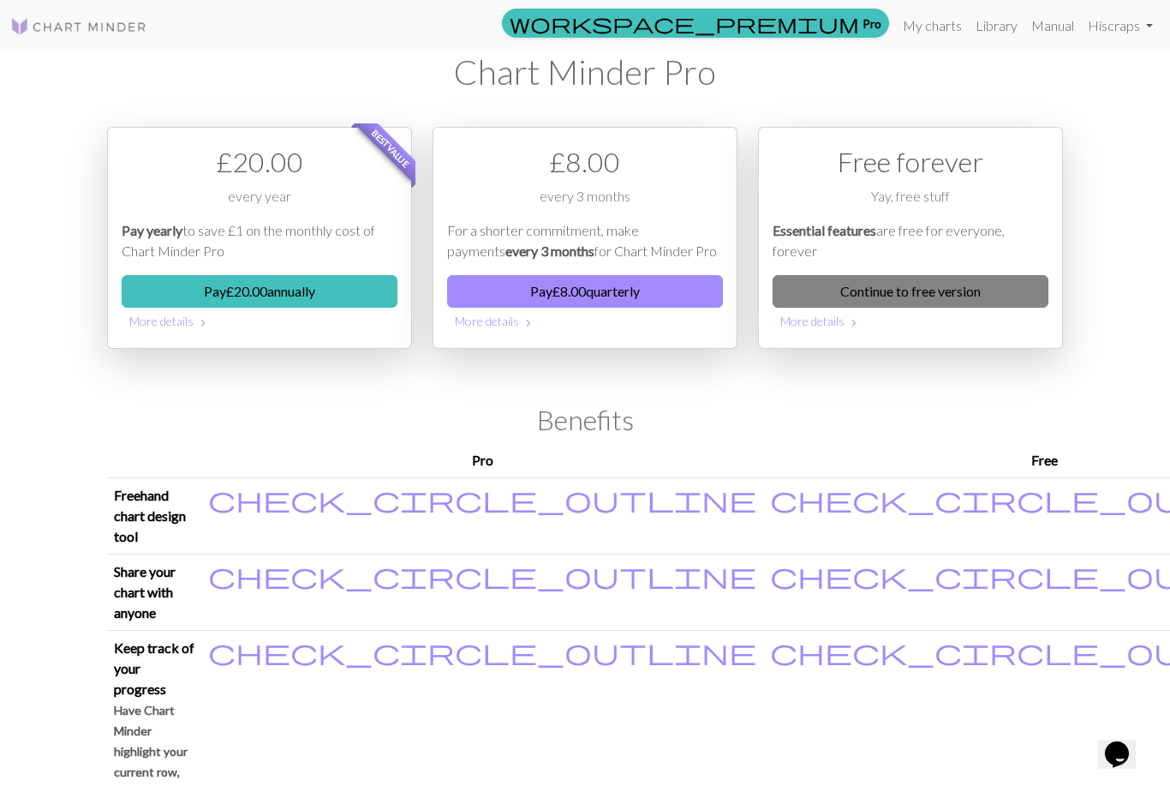 Image resolution: width=1170 pixels, height=786 pixels. What do you see at coordinates (260, 291) in the screenshot?
I see `button: Pay£20.00annually` at bounding box center [260, 291].